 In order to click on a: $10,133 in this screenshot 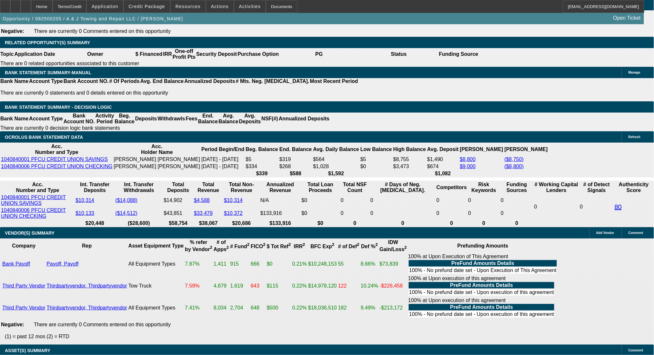, I will do `click(85, 213)`.